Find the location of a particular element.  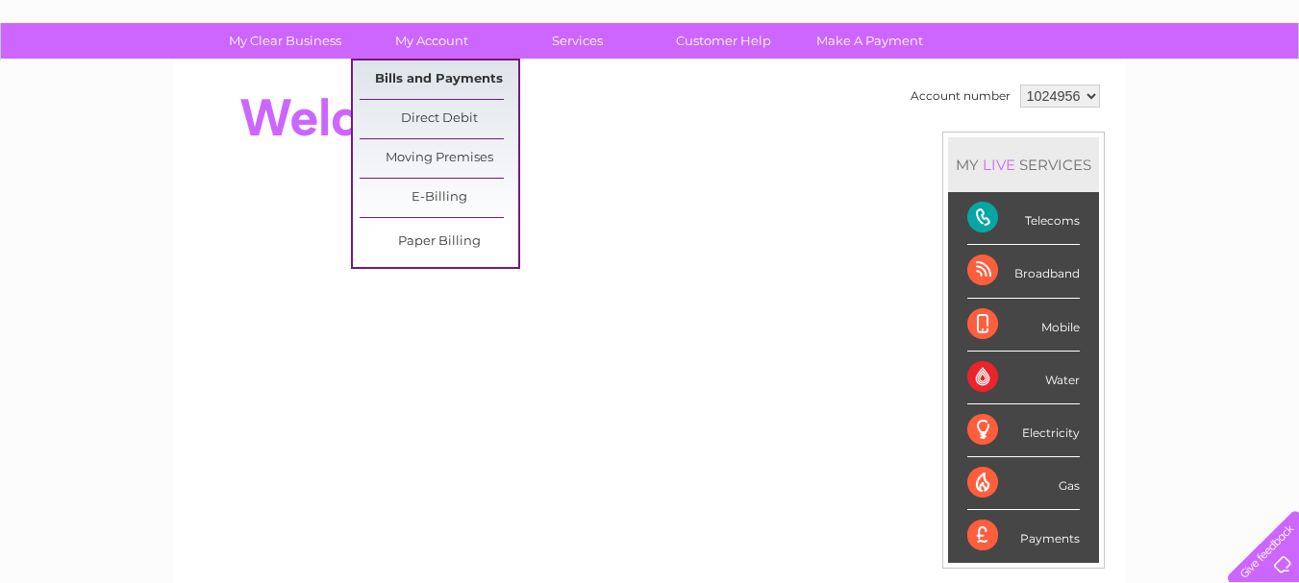

div: Broadband is located at coordinates (1023, 271).